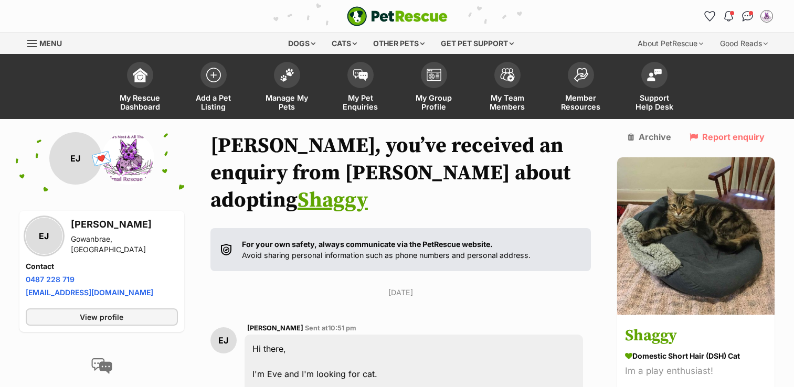 The height and width of the screenshot is (387, 794). Describe the element at coordinates (710, 16) in the screenshot. I see `a: Favourites` at that location.